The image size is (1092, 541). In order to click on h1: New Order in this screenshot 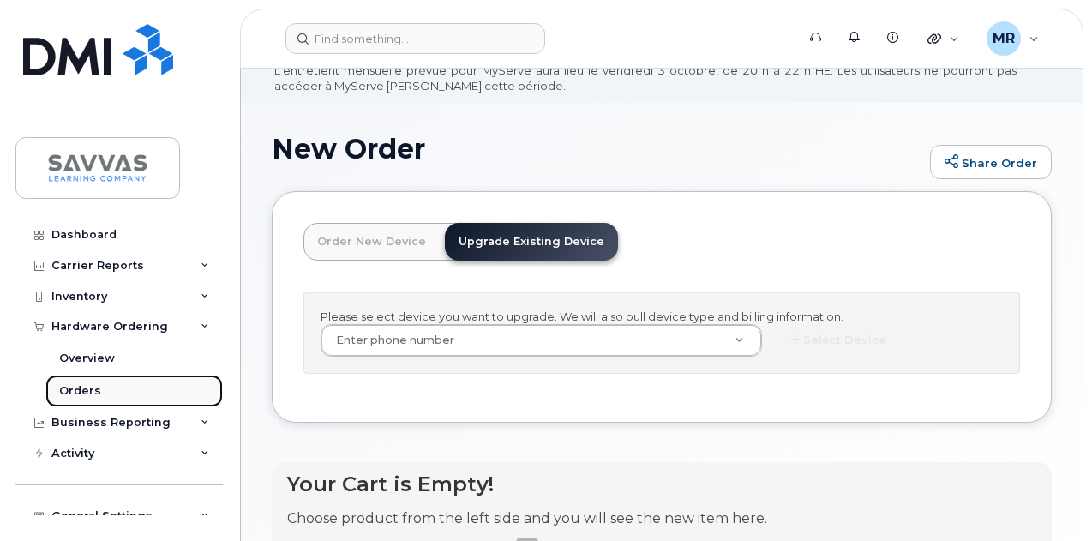, I will do `click(597, 148)`.